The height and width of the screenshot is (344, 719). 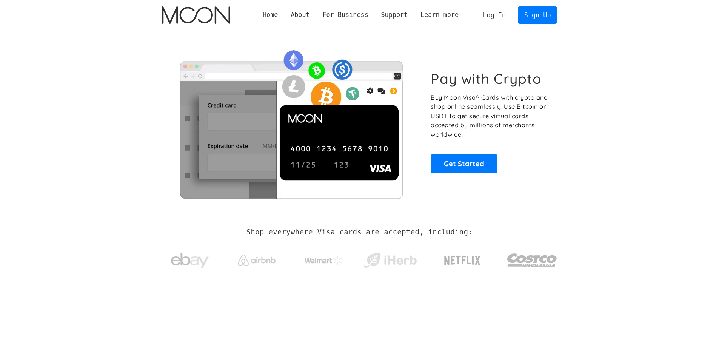 I want to click on div: Support, so click(x=394, y=15).